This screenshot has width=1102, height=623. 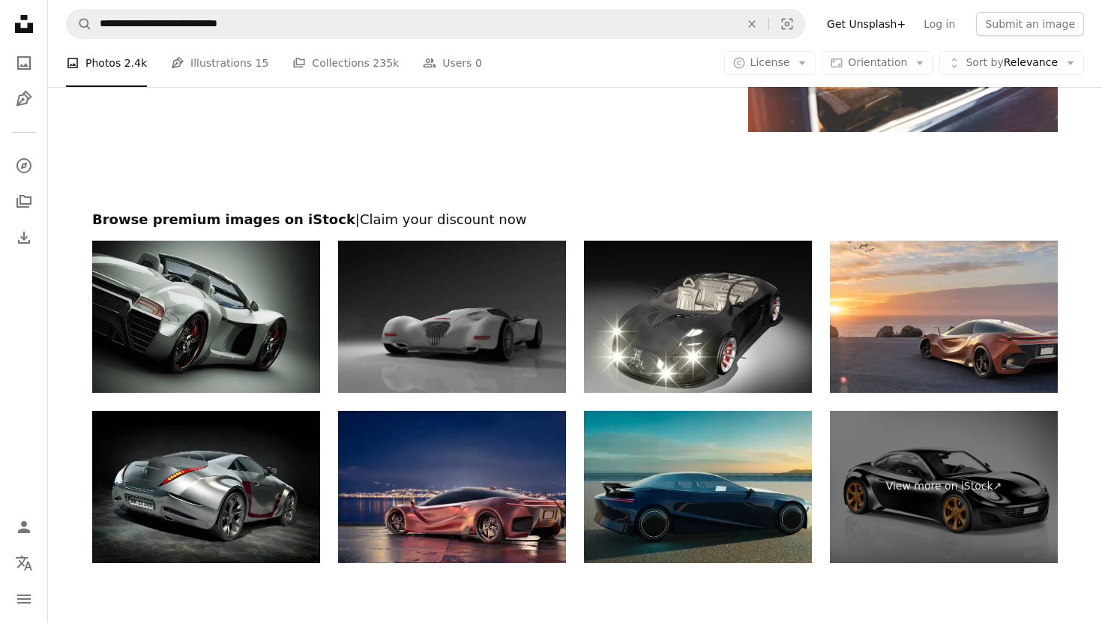 I want to click on button: Submit an image, so click(x=1030, y=24).